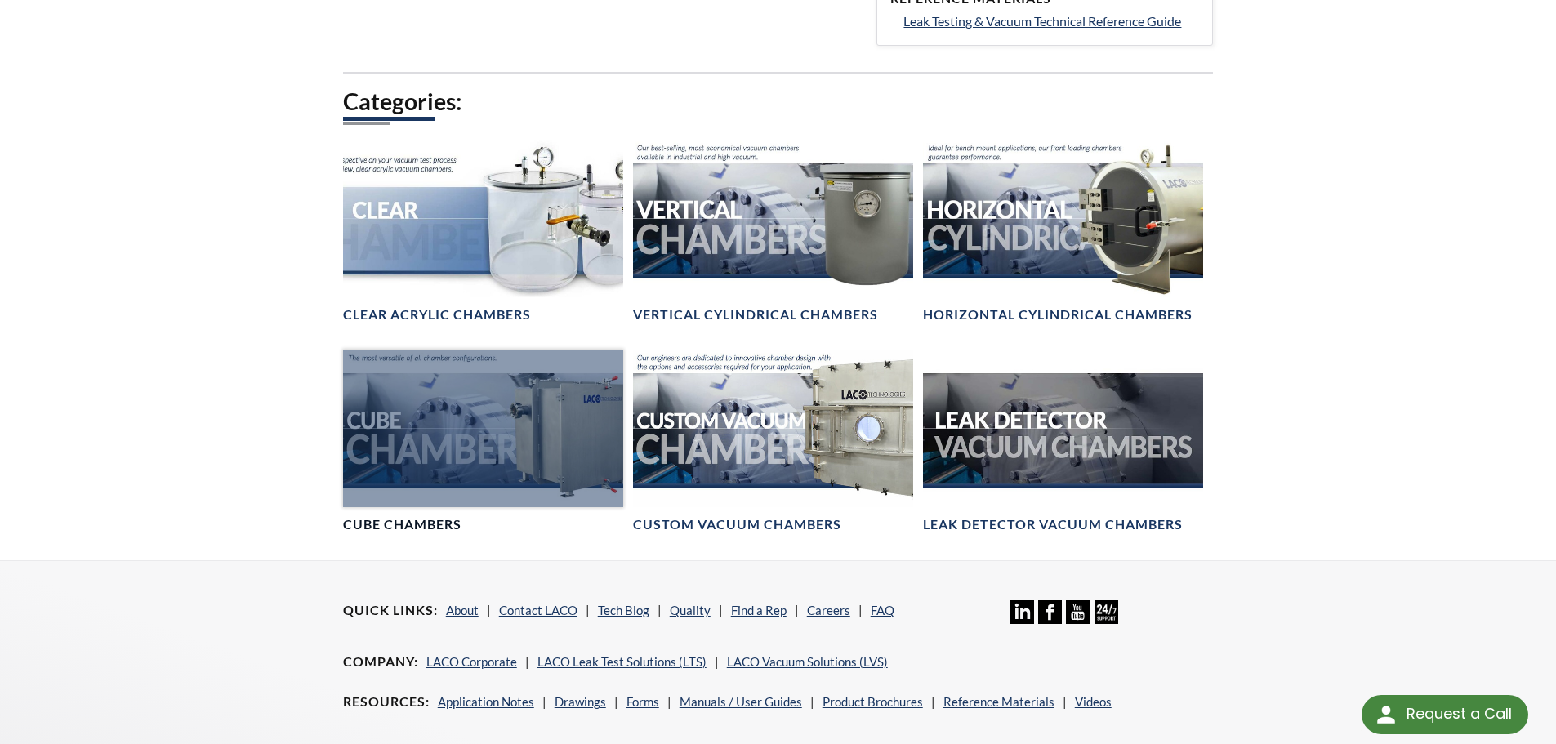 The image size is (1556, 744). What do you see at coordinates (737, 524) in the screenshot?
I see `h4: Custom Vacuum Chambers` at bounding box center [737, 524].